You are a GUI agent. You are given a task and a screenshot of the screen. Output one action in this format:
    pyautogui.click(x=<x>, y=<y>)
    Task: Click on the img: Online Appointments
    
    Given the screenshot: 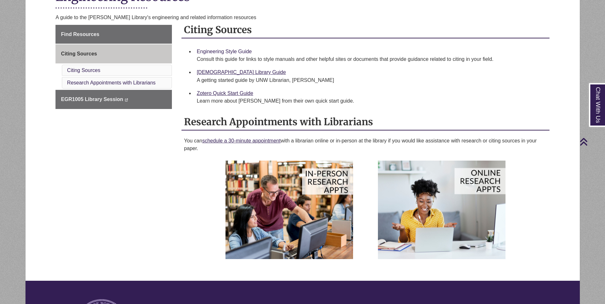 What is the action you would take?
    pyautogui.click(x=441, y=210)
    